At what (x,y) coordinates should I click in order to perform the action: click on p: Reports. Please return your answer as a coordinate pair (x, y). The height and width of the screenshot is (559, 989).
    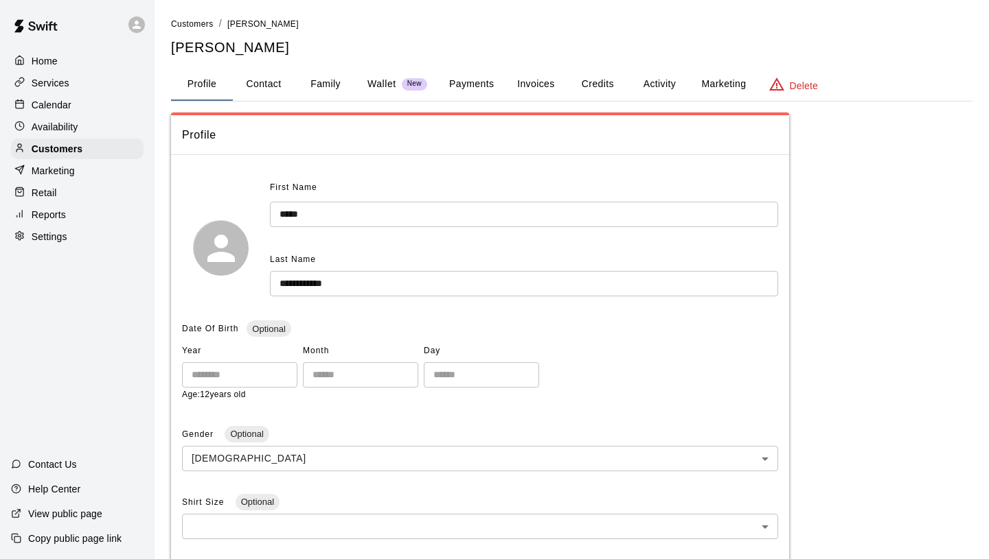
    Looking at the image, I should click on (49, 215).